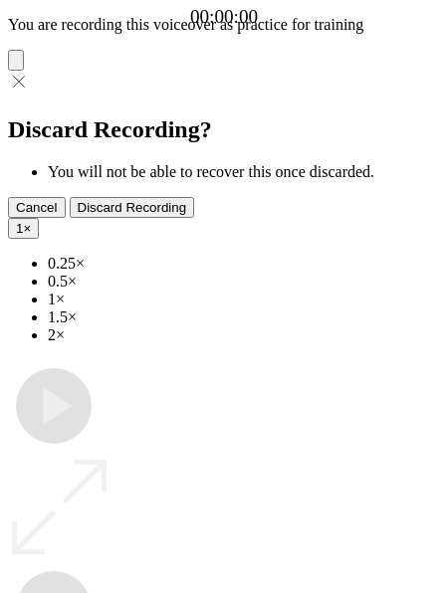 The image size is (448, 593). What do you see at coordinates (23, 228) in the screenshot?
I see `button: 1×` at bounding box center [23, 228].